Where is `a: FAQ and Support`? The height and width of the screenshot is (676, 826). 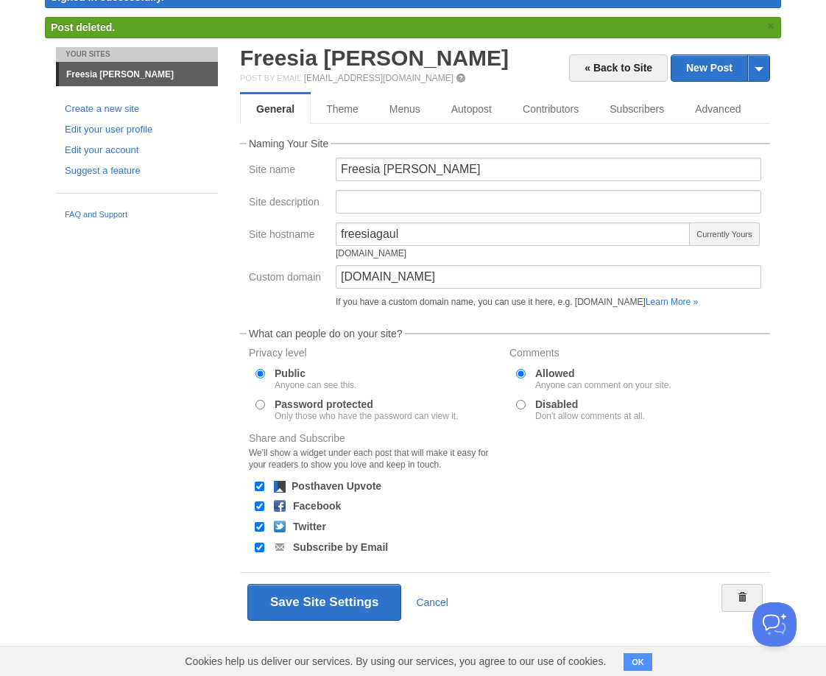 a: FAQ and Support is located at coordinates (137, 215).